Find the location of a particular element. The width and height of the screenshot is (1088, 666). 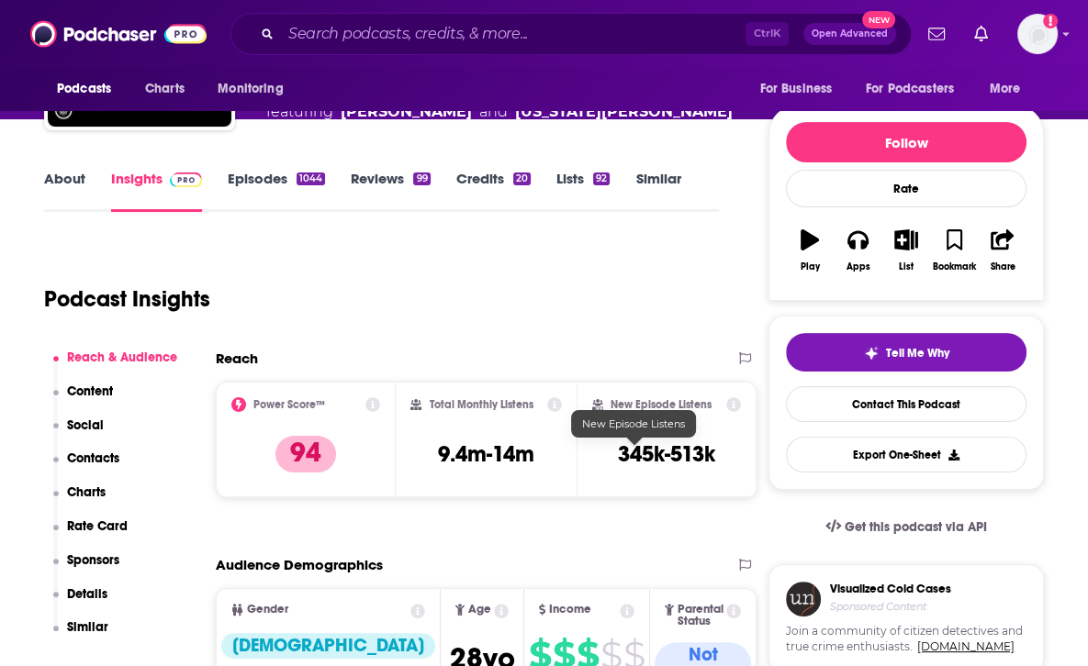

p: 94 is located at coordinates (306, 454).